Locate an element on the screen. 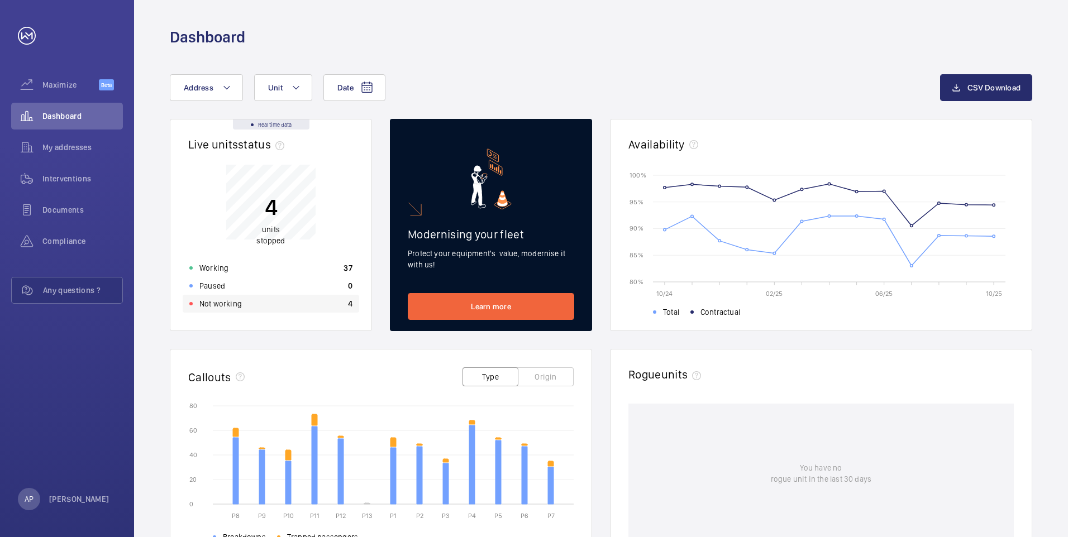 The height and width of the screenshot is (537, 1068). span: Beta is located at coordinates (106, 85).